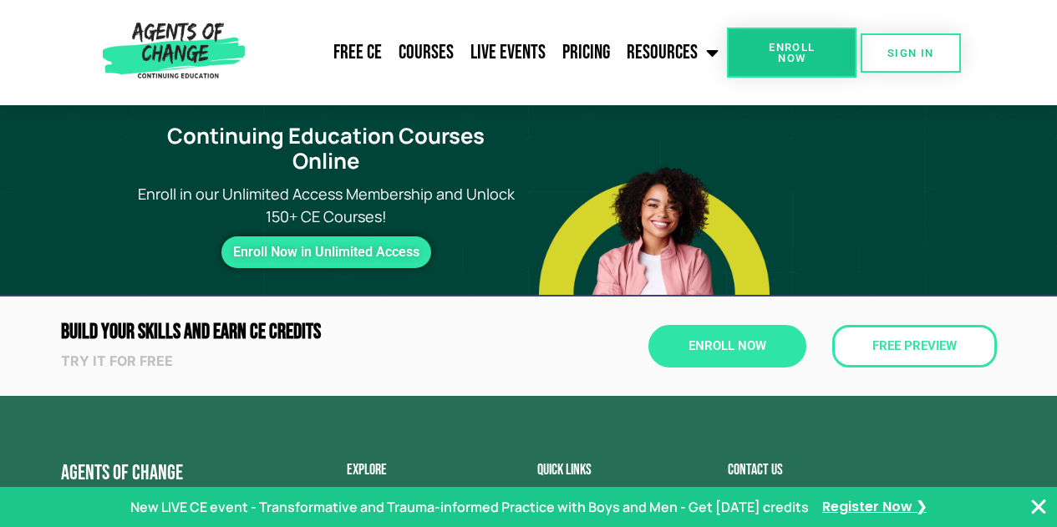  Describe the element at coordinates (624, 471) in the screenshot. I see `h2: Quick Links` at that location.